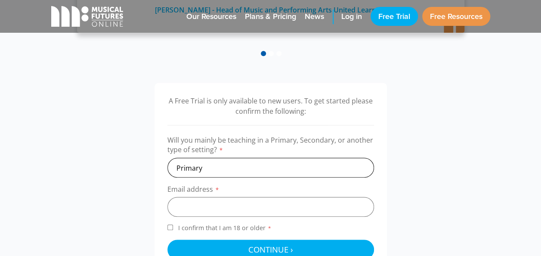 This screenshot has height=256, width=541. Describe the element at coordinates (457, 16) in the screenshot. I see `a: Free Resources` at that location.